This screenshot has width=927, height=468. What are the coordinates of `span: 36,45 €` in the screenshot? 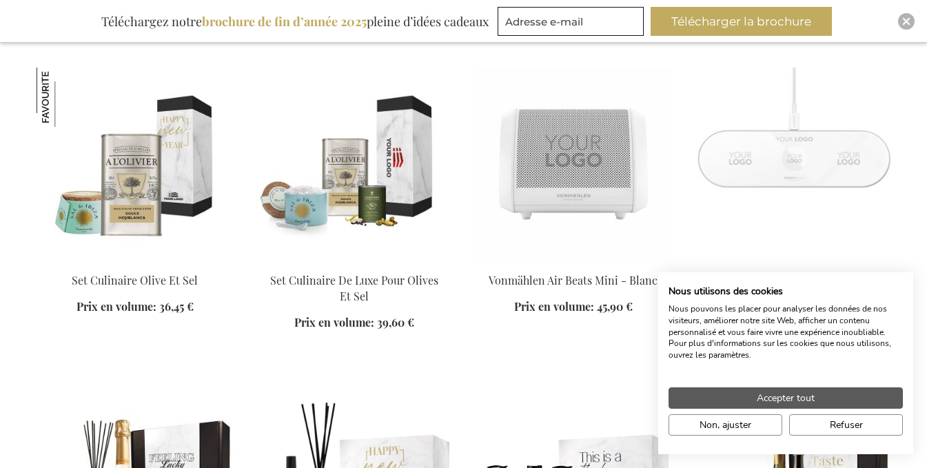 It's located at (176, 306).